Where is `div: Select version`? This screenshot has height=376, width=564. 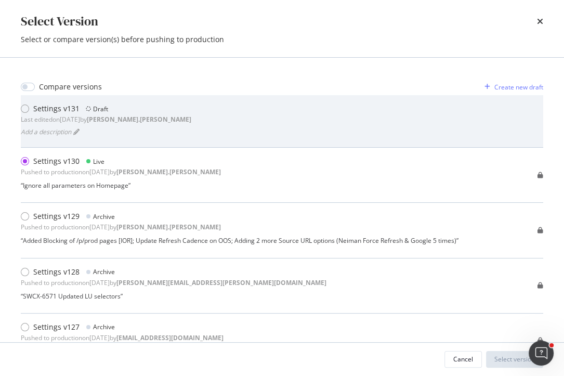 div: Select version is located at coordinates (515, 359).